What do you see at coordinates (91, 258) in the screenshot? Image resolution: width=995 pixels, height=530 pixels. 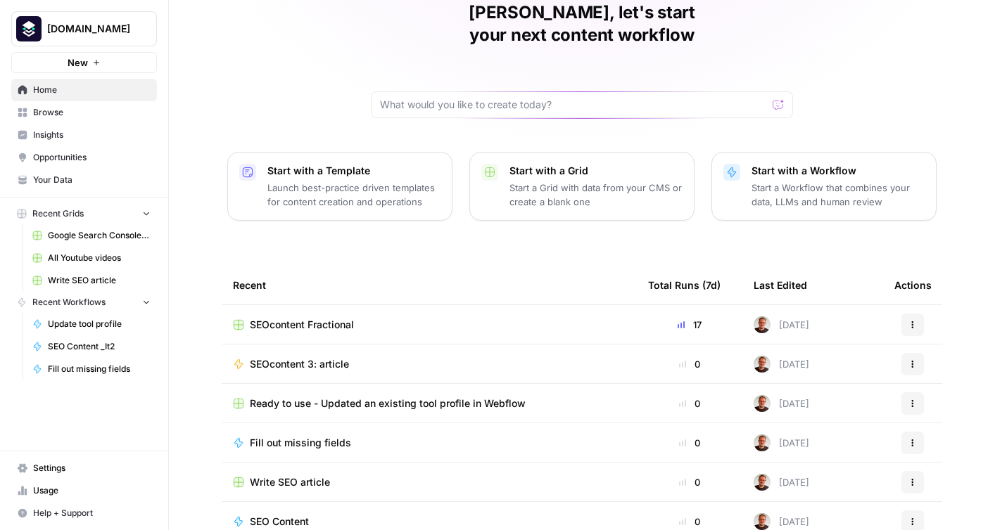 I see `a: All Youtube videos` at bounding box center [91, 258].